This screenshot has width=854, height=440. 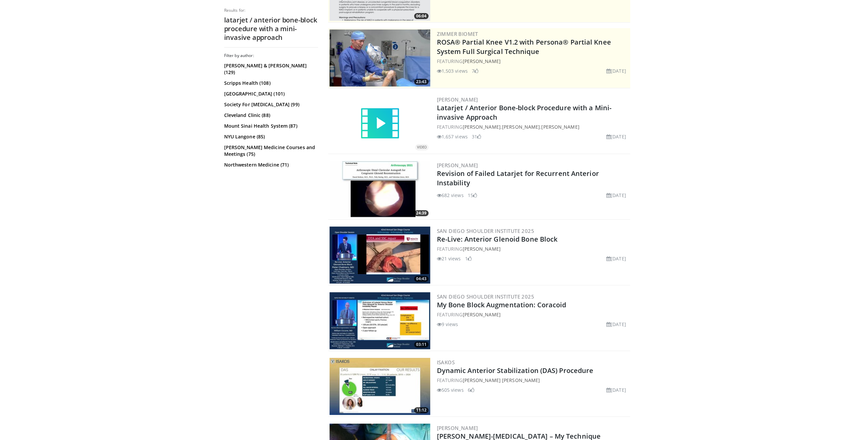 What do you see at coordinates (471, 390) in the screenshot?
I see `li: 6` at bounding box center [471, 390].